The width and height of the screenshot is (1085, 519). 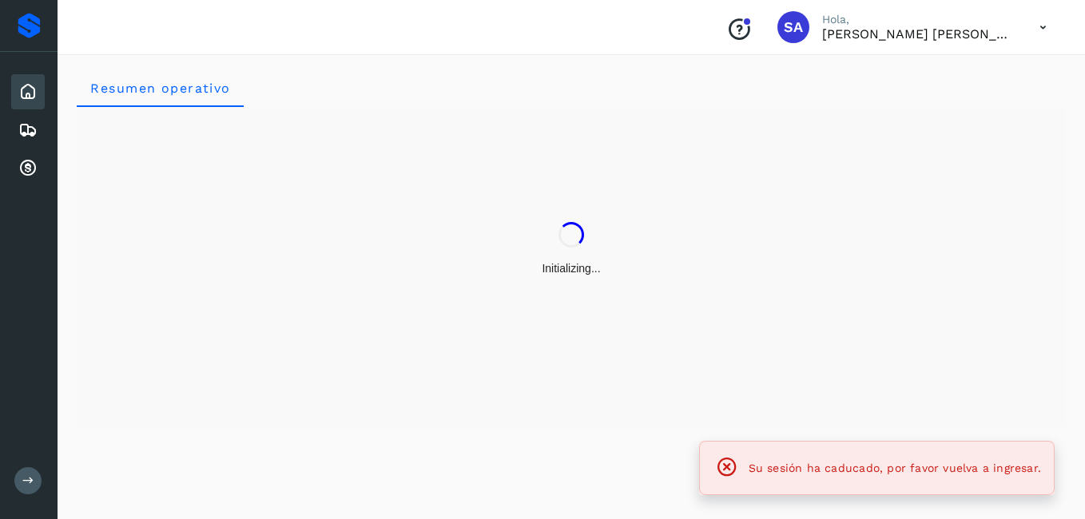 I want to click on p: Saul Armando Palacios Martinez, so click(x=918, y=34).